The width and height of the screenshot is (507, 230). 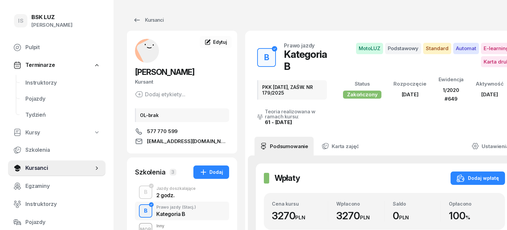 What do you see at coordinates (216, 42) in the screenshot?
I see `a: Edytuj` at bounding box center [216, 42].